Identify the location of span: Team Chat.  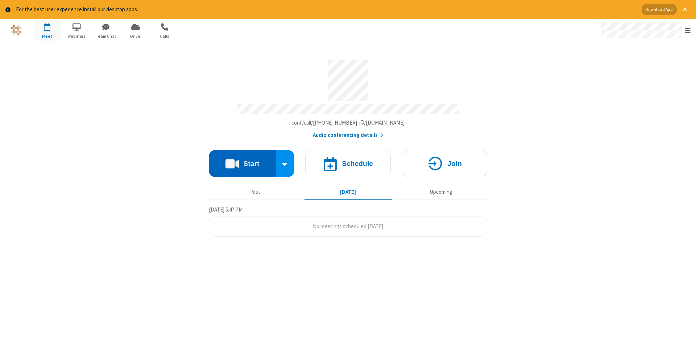
(106, 36).